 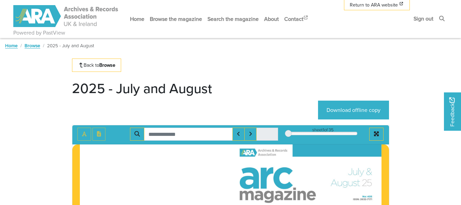 What do you see at coordinates (424, 18) in the screenshot?
I see `a: Sign out` at bounding box center [424, 18].